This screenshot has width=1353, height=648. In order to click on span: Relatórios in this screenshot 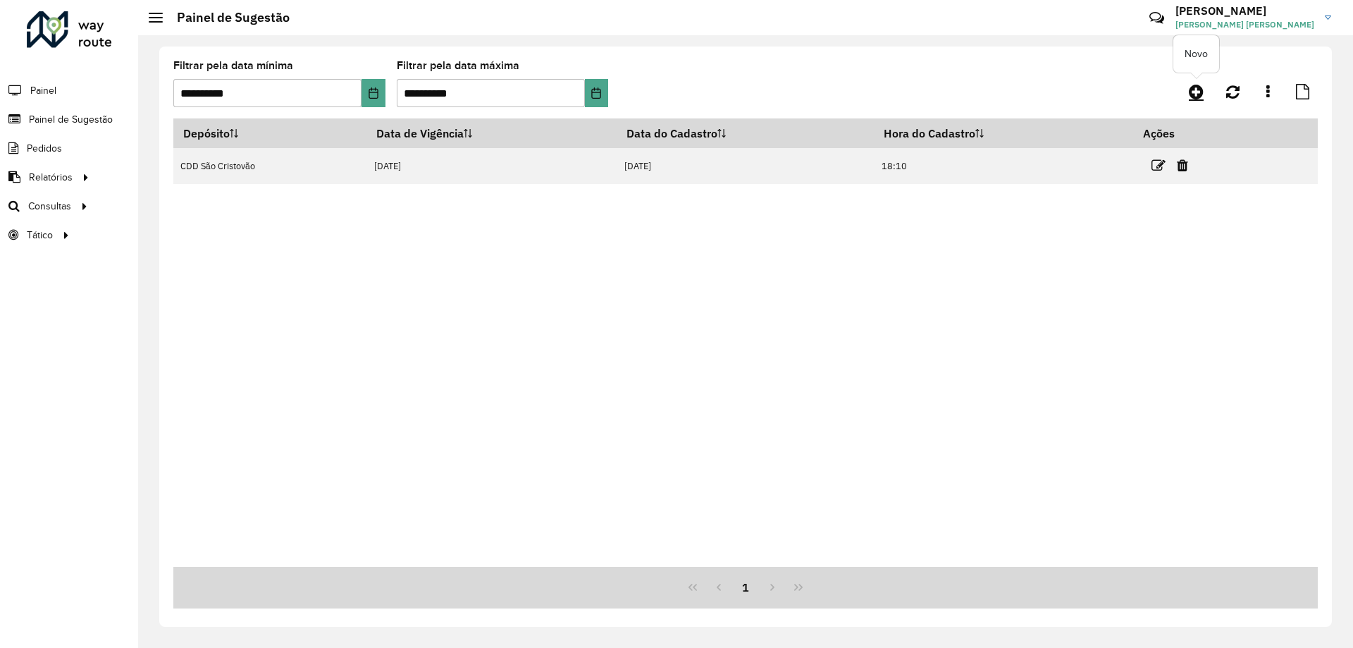, I will do `click(51, 177)`.